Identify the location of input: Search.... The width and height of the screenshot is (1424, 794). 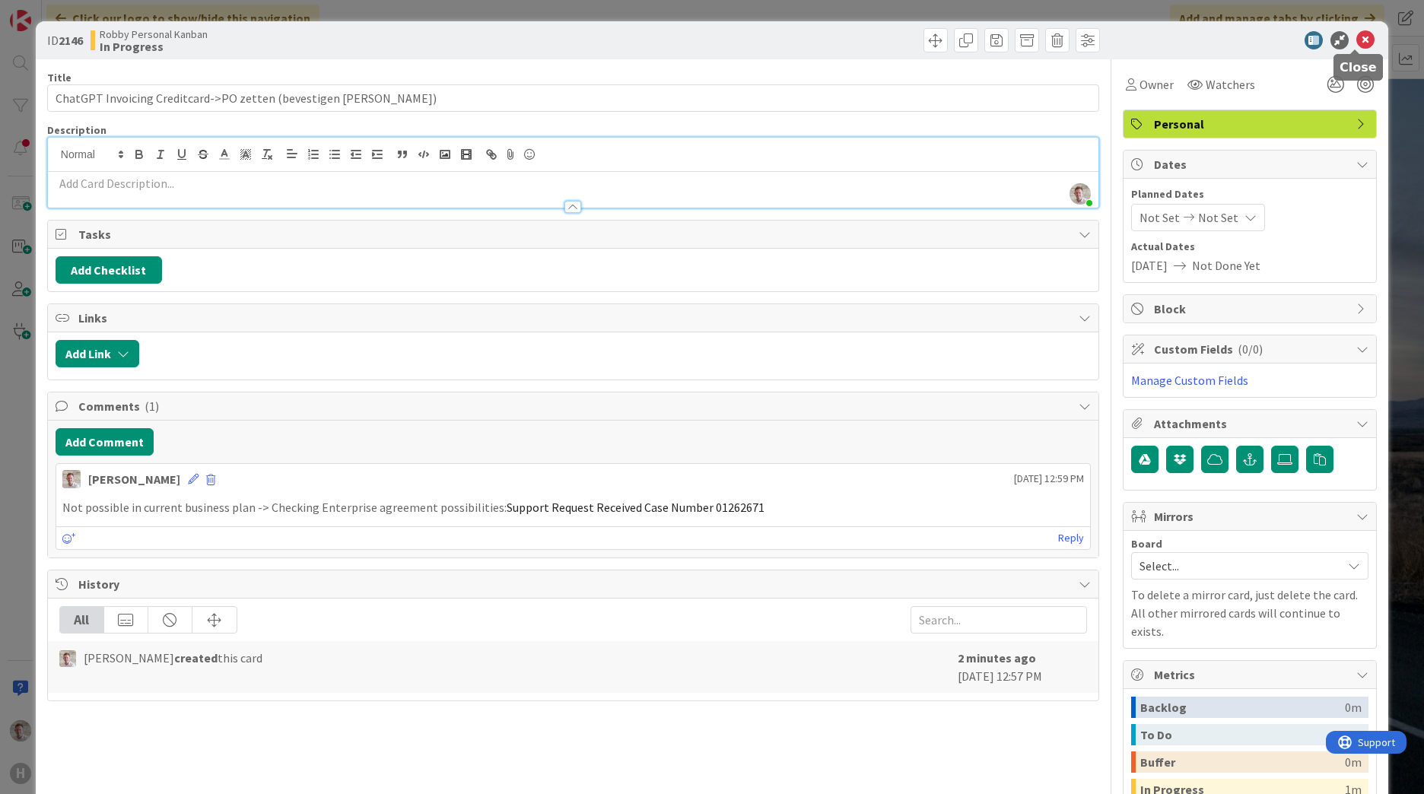
(998, 620).